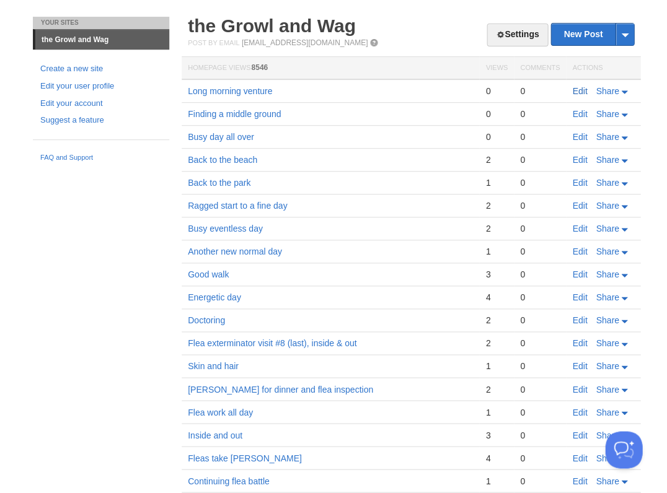 Image resolution: width=667 pixels, height=493 pixels. What do you see at coordinates (213, 43) in the screenshot?
I see `span: Post by Email` at bounding box center [213, 43].